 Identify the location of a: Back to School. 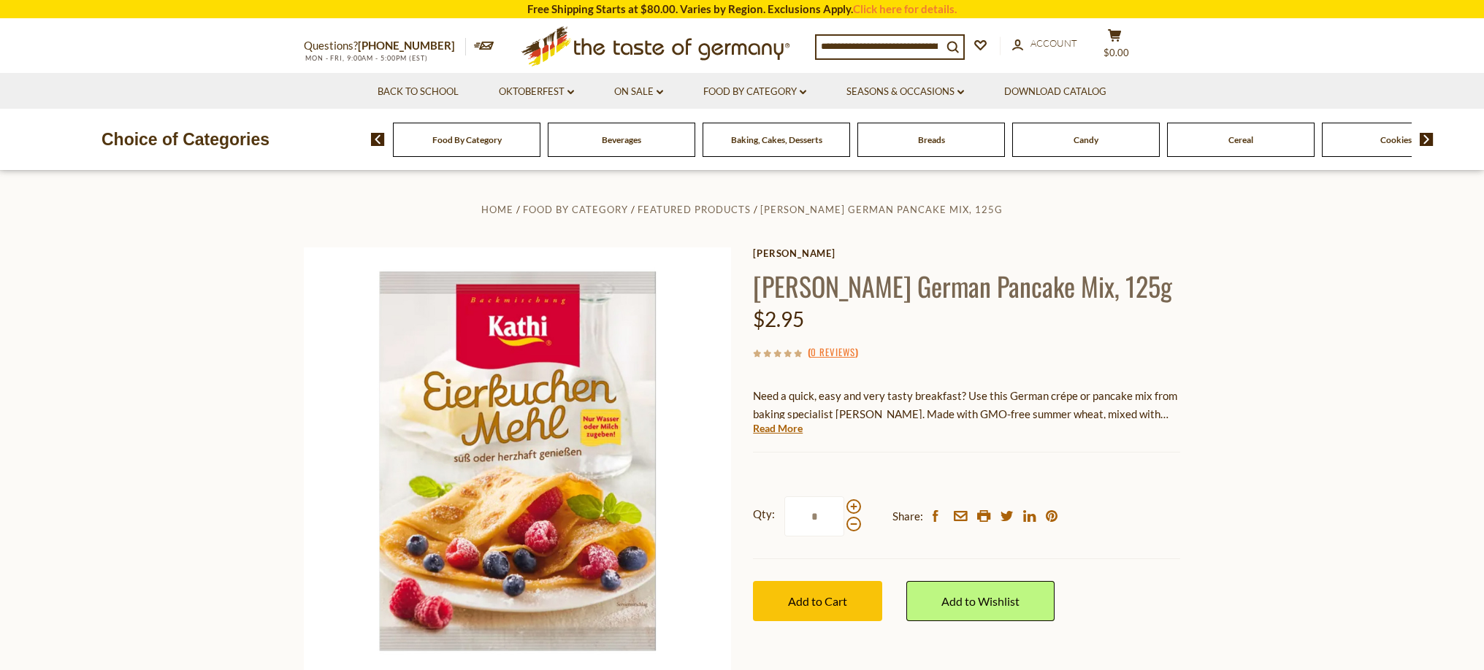
(418, 92).